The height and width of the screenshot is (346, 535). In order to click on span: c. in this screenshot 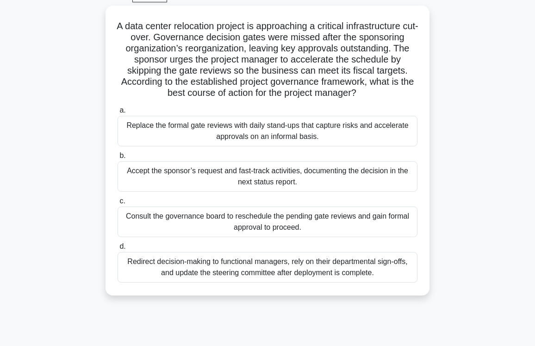, I will do `click(122, 200)`.